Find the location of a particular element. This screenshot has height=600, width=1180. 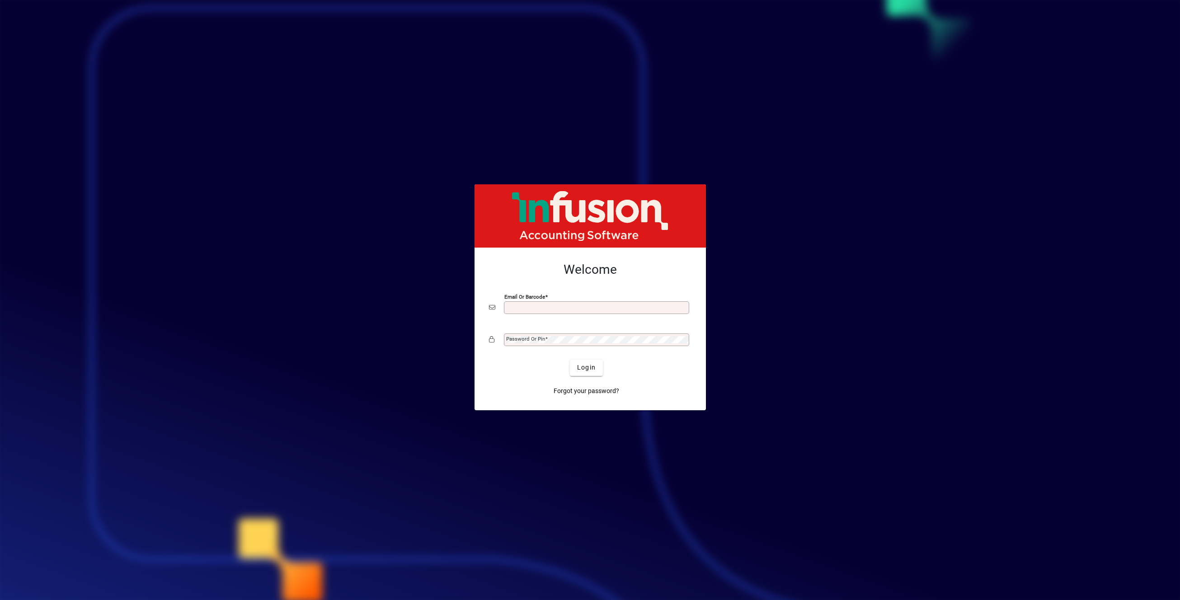

mat-label: Password or Pin is located at coordinates (526, 339).